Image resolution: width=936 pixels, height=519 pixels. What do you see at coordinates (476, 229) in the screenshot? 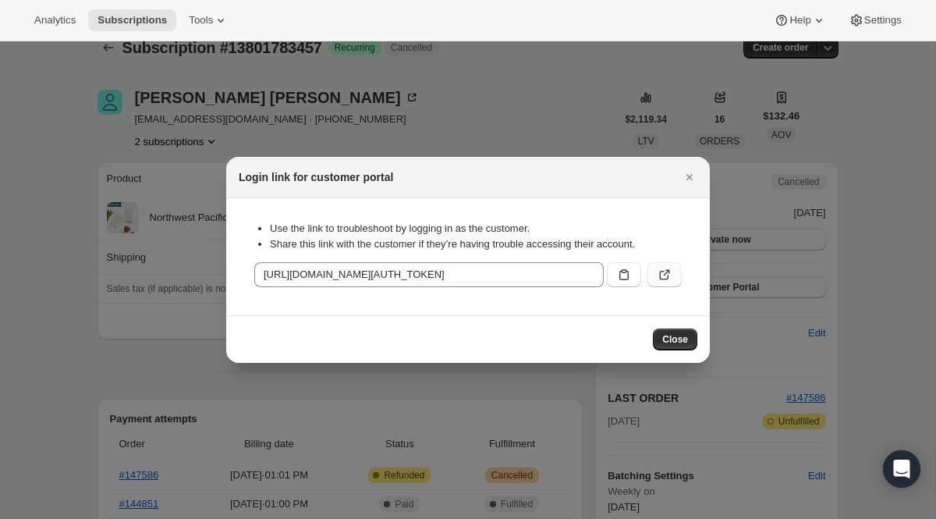
I see `li: Use the link to troubleshoot by logging in as the customer.` at bounding box center [476, 229].